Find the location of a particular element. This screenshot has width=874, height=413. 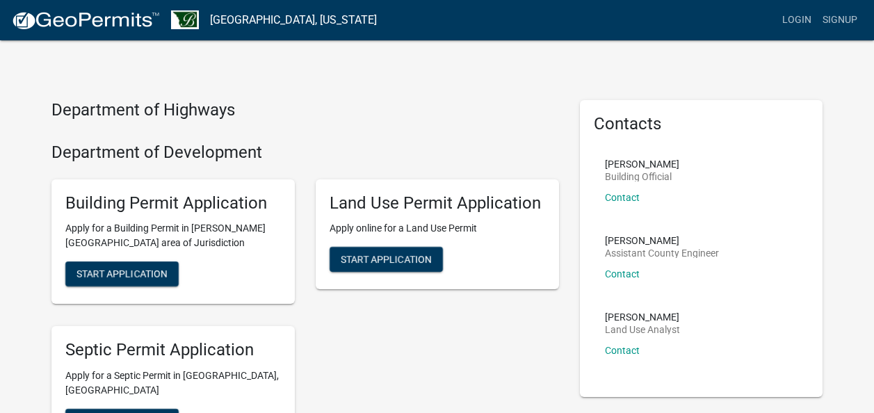

p: Assistant County Engineer is located at coordinates (662, 253).